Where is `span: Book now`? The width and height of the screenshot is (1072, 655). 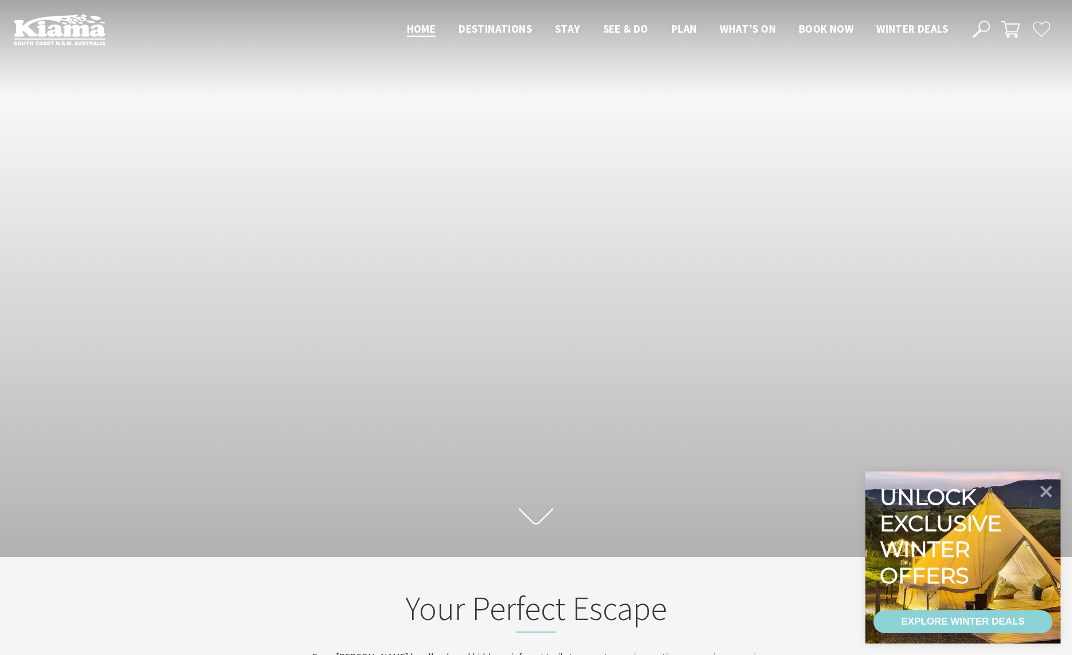
span: Book now is located at coordinates (826, 29).